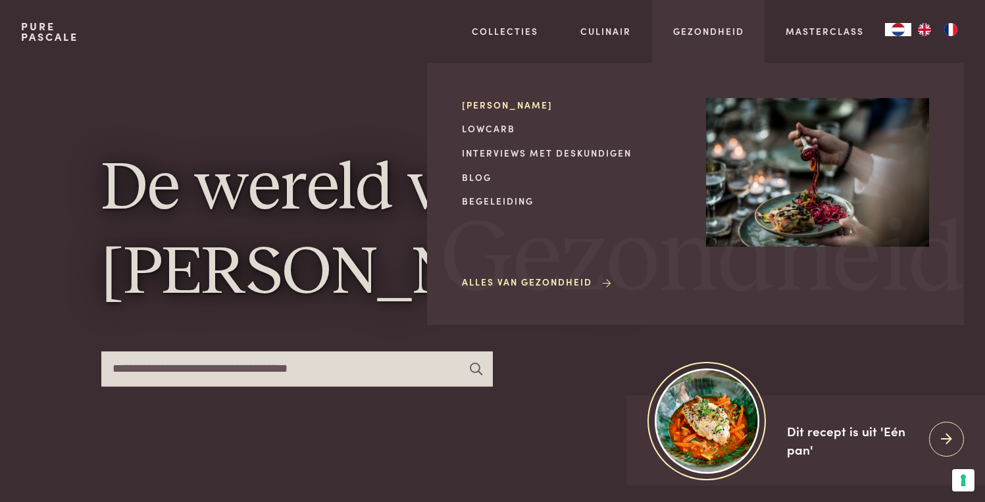  Describe the element at coordinates (898, 30) in the screenshot. I see `div: Language` at that location.